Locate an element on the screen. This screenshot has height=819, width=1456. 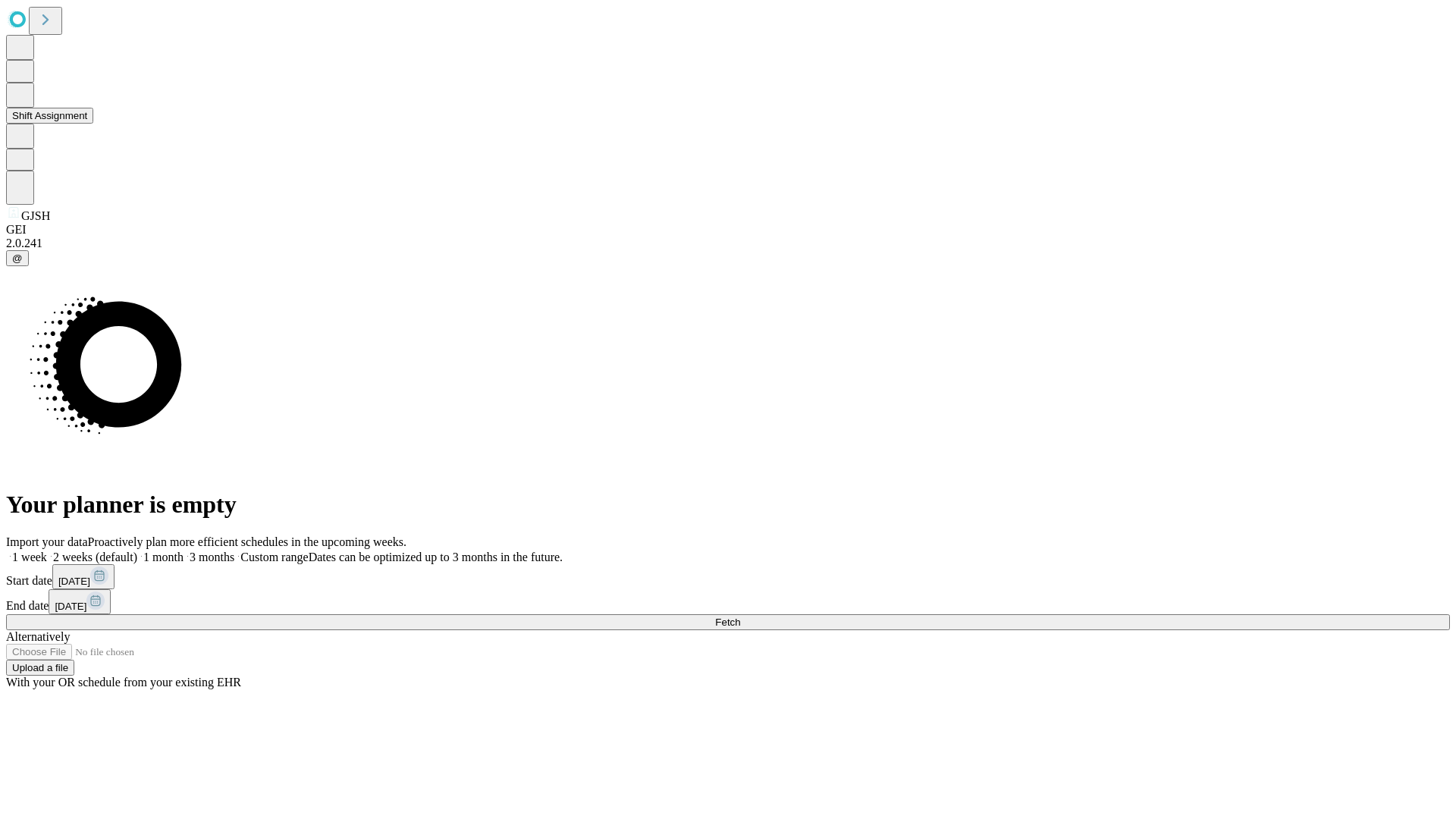
span: 1 week is located at coordinates (29, 557).